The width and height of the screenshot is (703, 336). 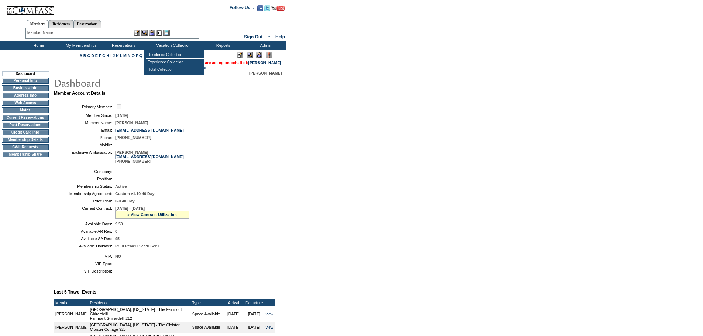 I want to click on span: 95, so click(x=117, y=239).